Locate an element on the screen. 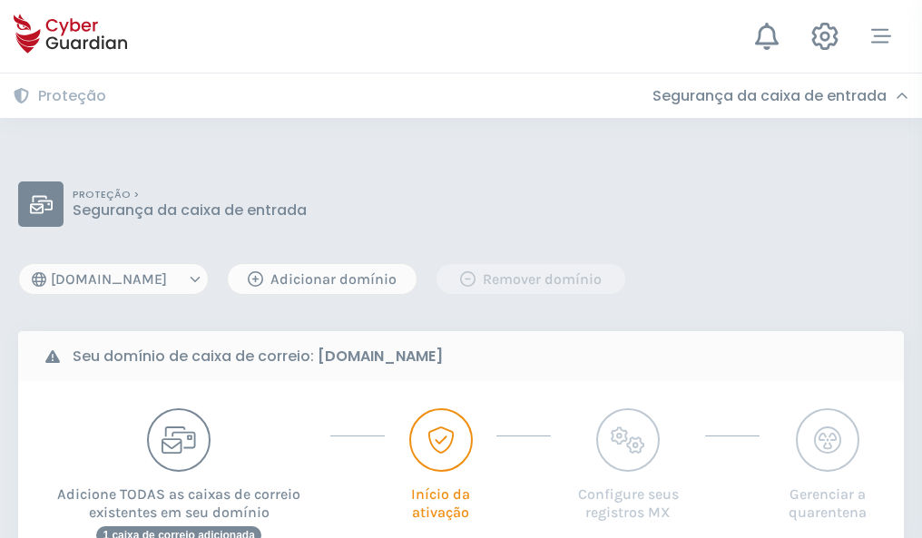 The image size is (922, 538). p: Gerenciar a quarentena is located at coordinates (827, 497).